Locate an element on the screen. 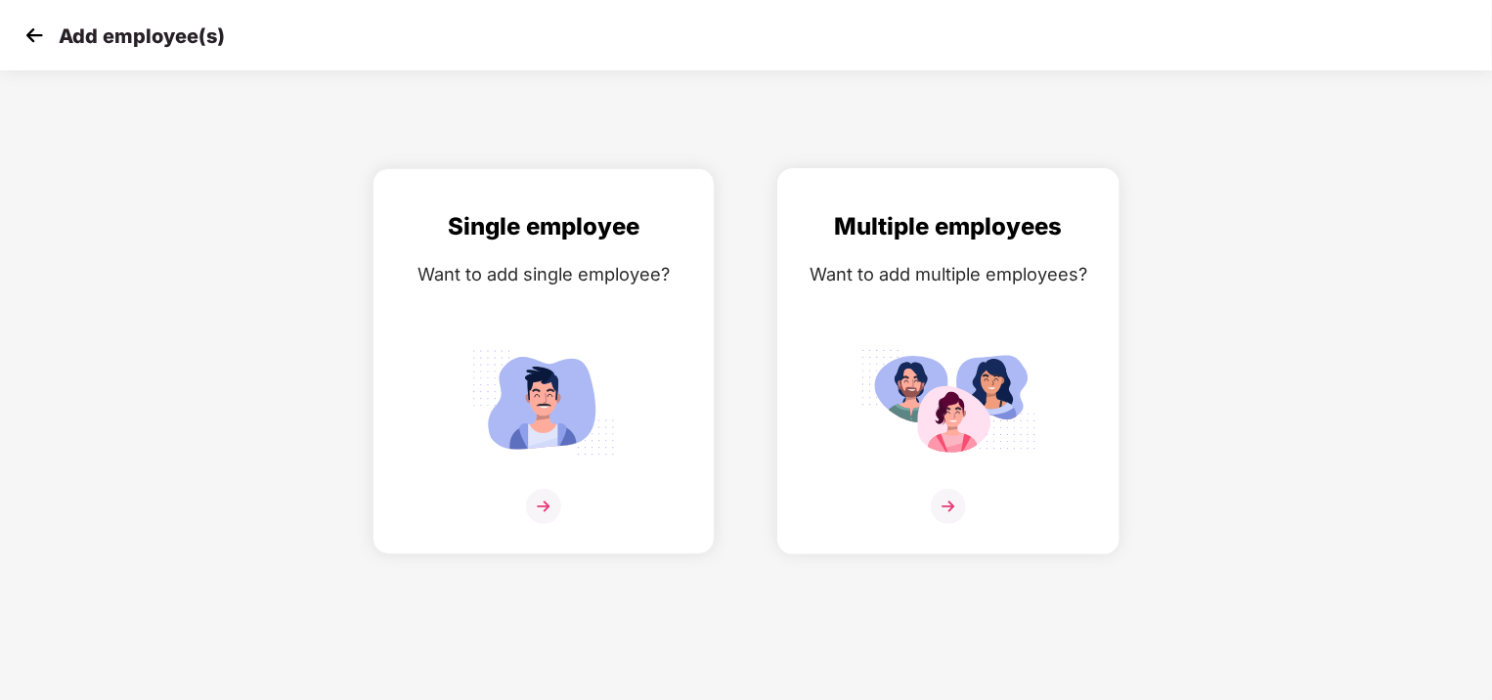 The width and height of the screenshot is (1492, 700). div: Multiple employees is located at coordinates (948, 227).